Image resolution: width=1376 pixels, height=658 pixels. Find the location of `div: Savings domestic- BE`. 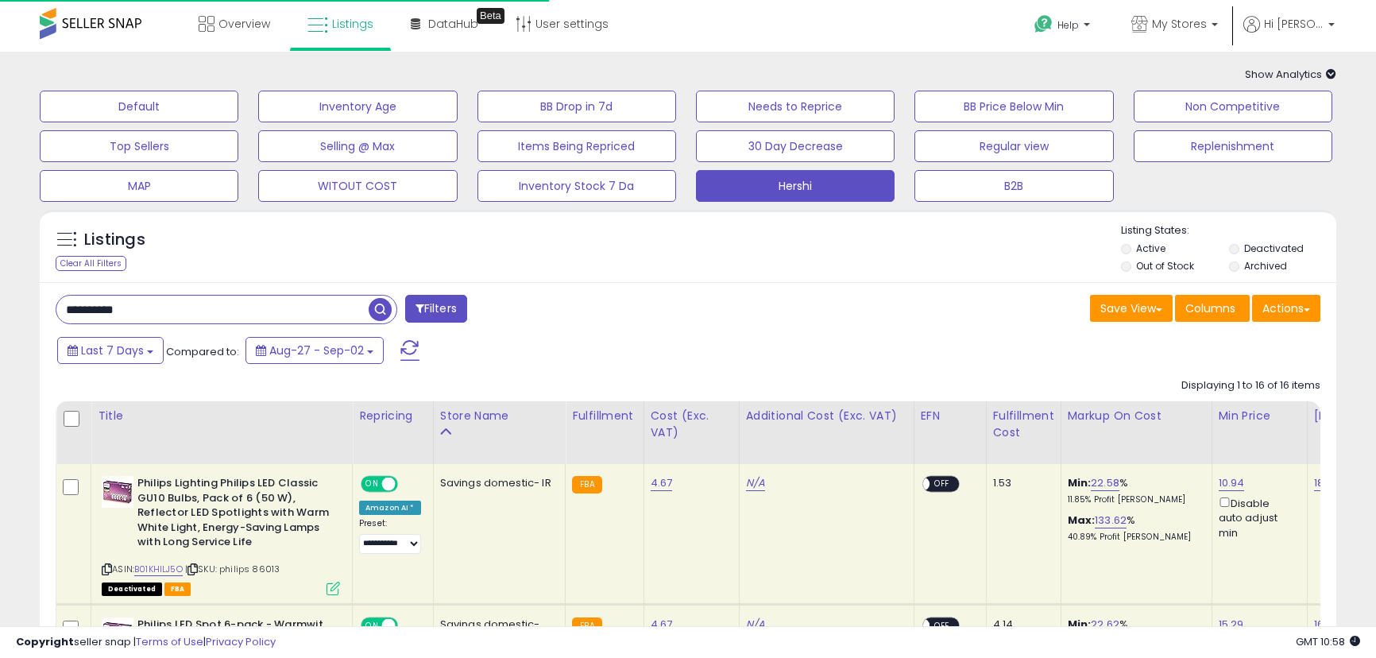

div: Savings domestic- BE is located at coordinates (497, 632).